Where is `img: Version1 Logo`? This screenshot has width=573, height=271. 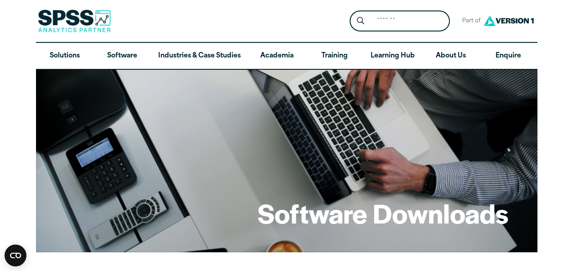
img: Version1 Logo is located at coordinates (509, 21).